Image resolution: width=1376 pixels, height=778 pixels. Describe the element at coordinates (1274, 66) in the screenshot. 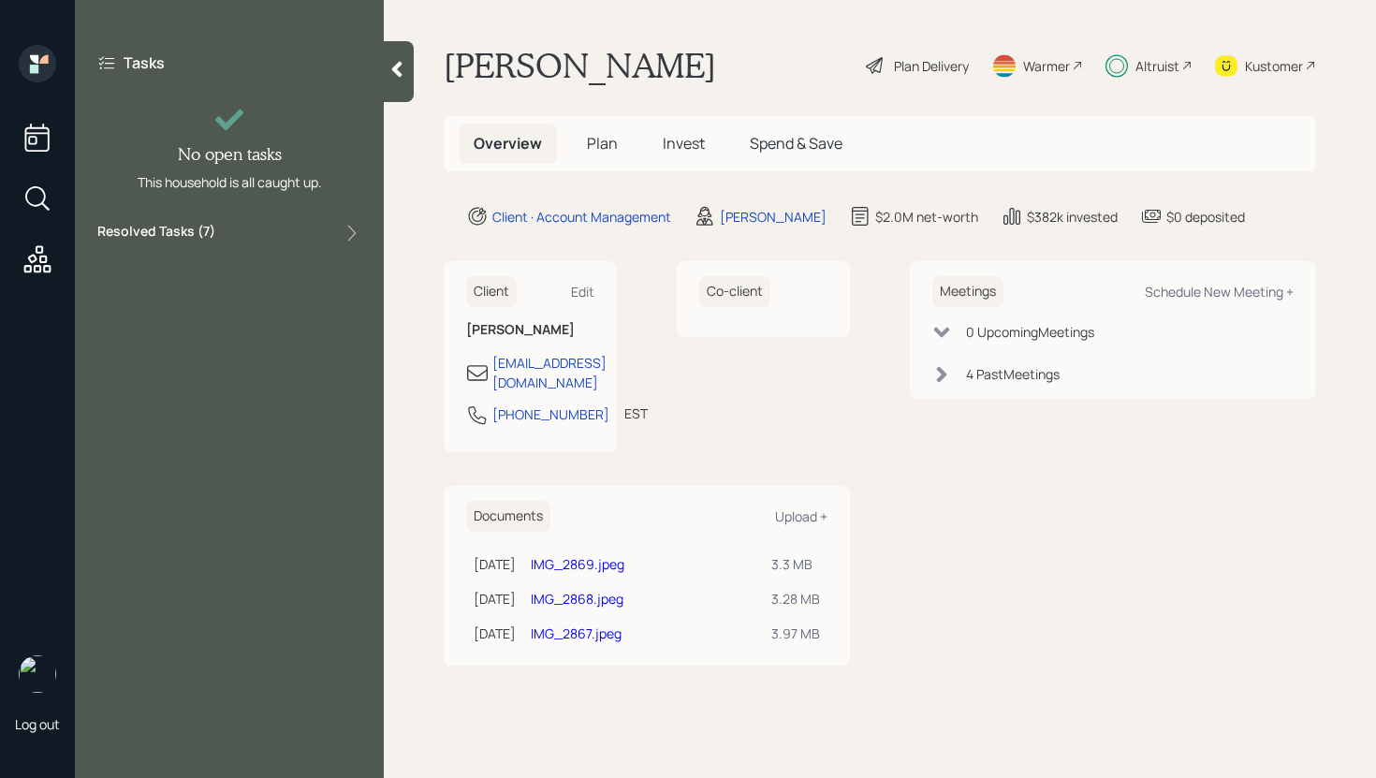

I see `div: Kustomer` at that location.